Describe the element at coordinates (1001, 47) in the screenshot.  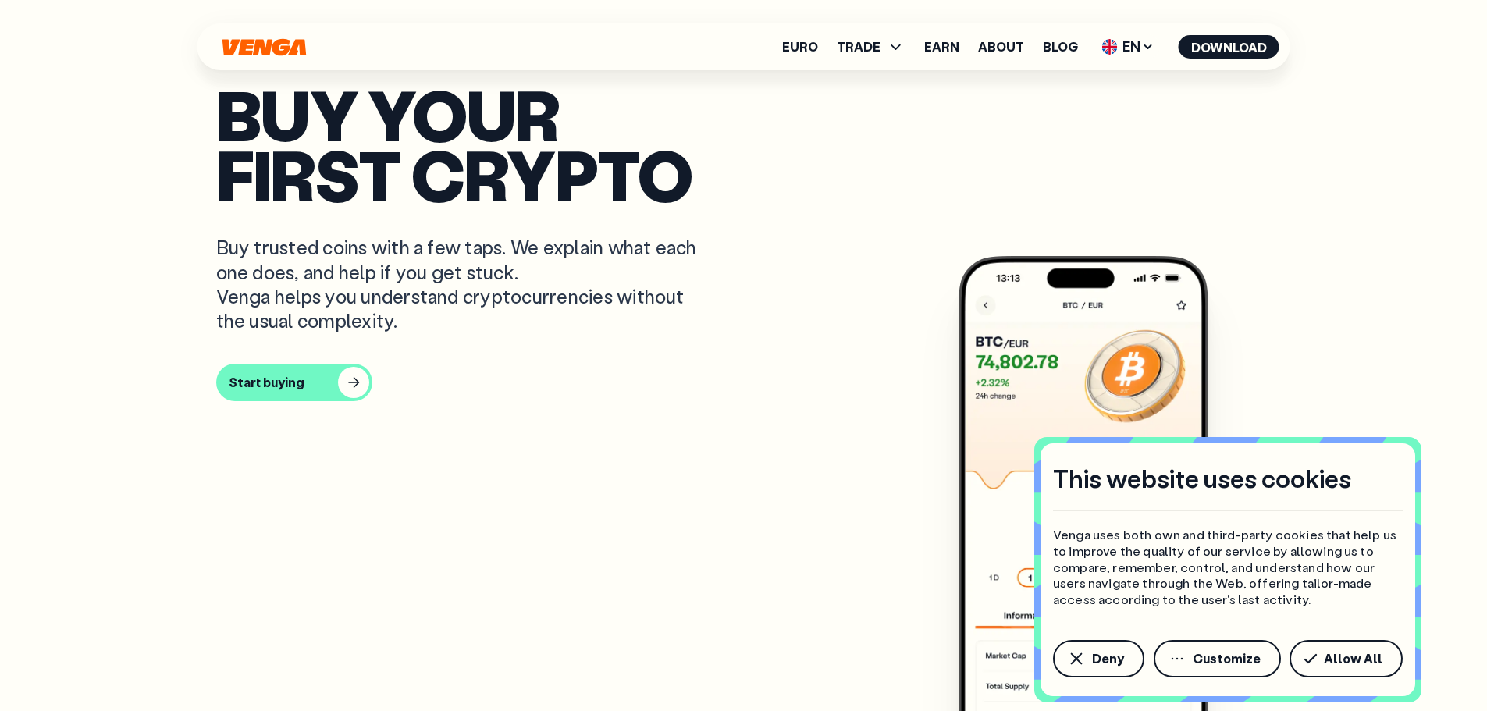
I see `a: About` at that location.